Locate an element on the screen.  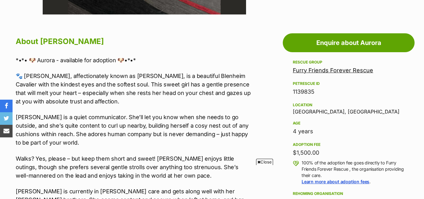
a: Furry Friends Forever Rescue is located at coordinates (333, 70).